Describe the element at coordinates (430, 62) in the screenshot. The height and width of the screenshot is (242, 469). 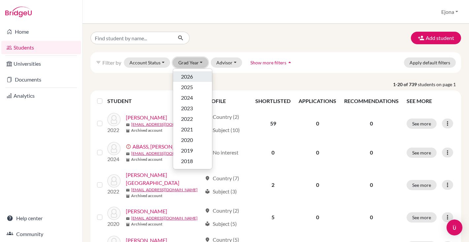
I see `button: Apply default filters` at that location.